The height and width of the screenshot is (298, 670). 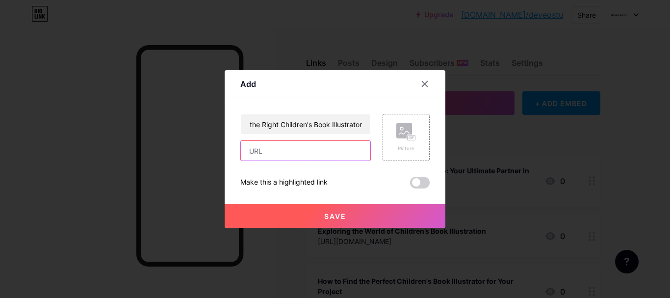 I want to click on button: Save, so click(x=335, y=216).